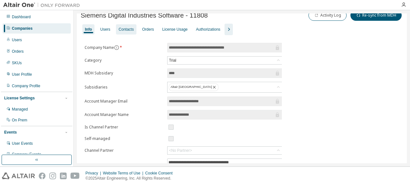 This screenshot has height=185, width=410. I want to click on div: User Profile, so click(22, 75).